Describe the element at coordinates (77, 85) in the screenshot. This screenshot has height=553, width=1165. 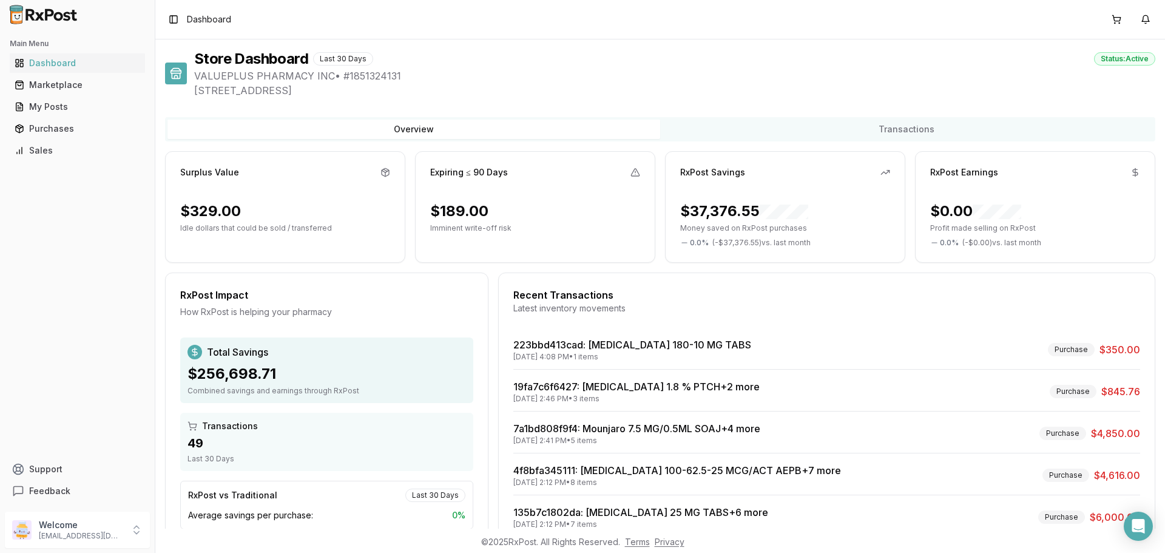
I see `button: Marketplace` at that location.